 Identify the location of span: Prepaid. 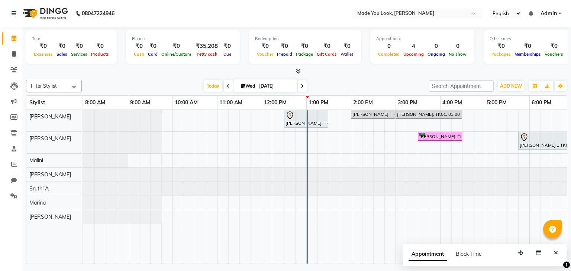
(284, 54).